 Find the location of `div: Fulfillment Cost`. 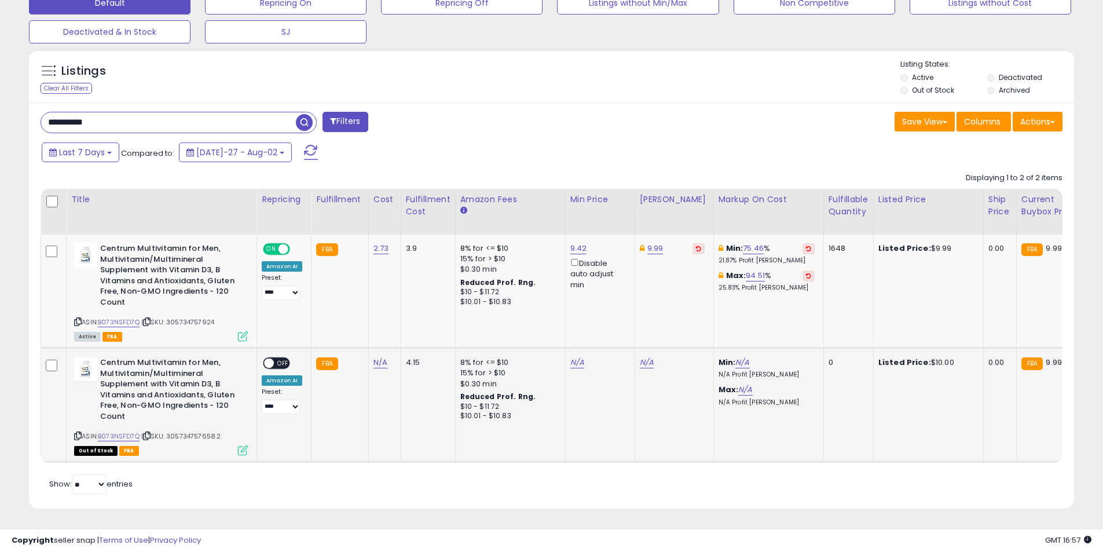

div: Fulfillment Cost is located at coordinates (428, 205).